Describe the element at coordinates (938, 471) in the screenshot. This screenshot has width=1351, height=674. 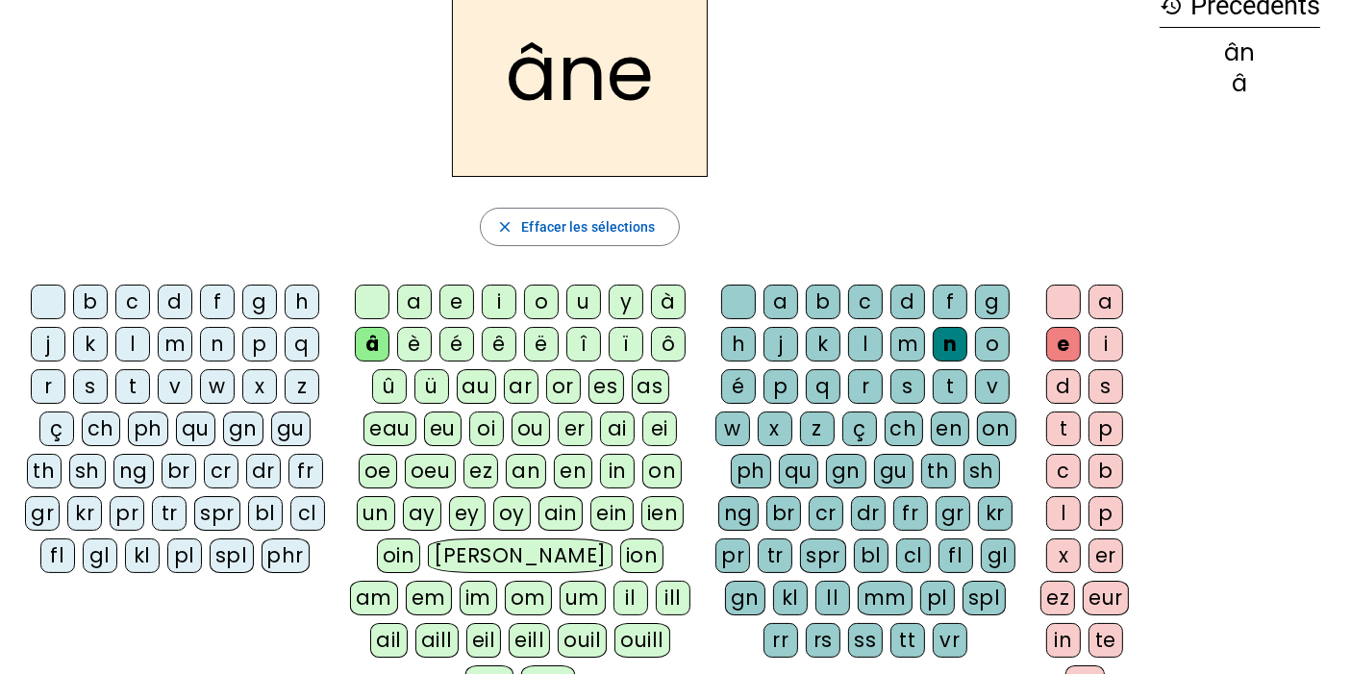
I see `div: th` at that location.